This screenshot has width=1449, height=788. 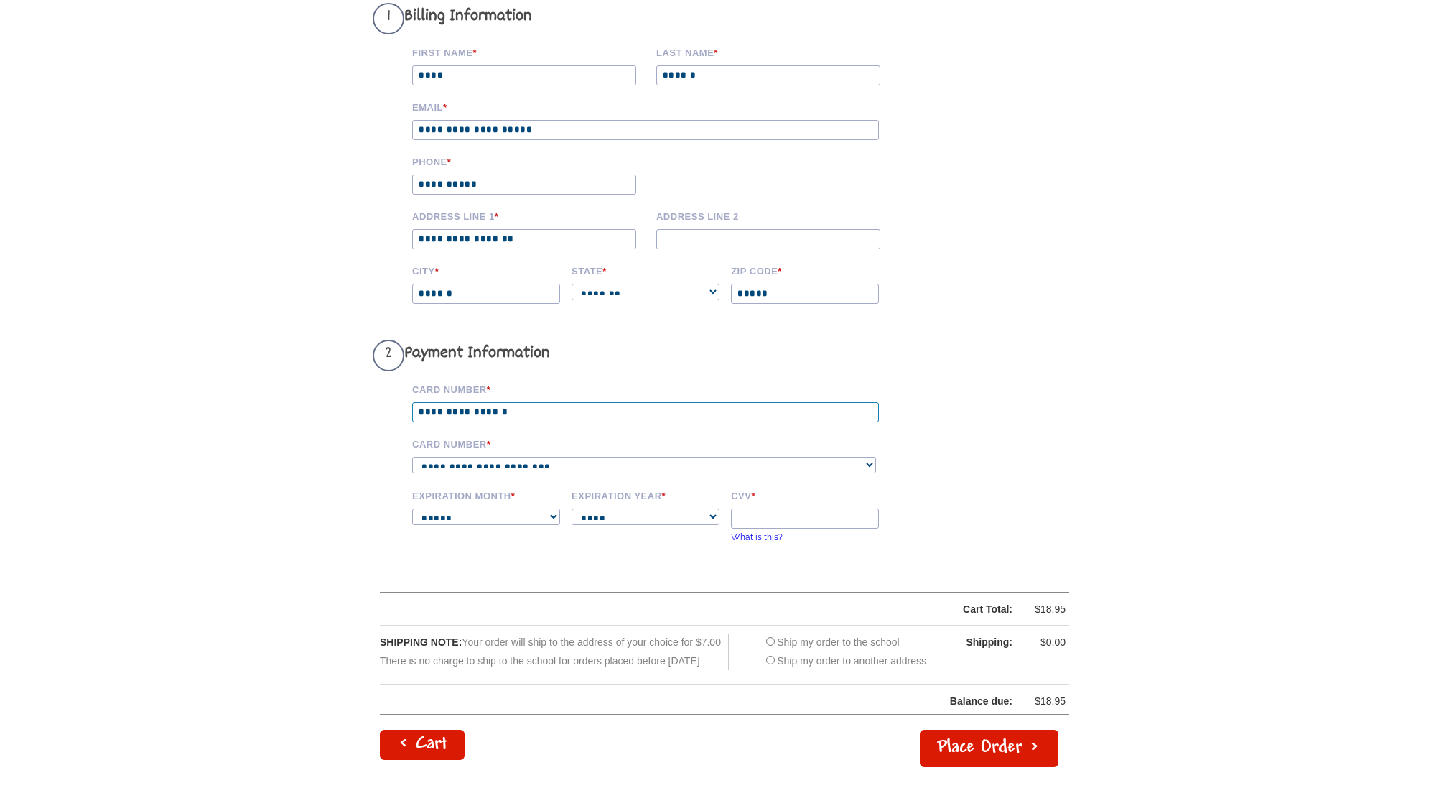 What do you see at coordinates (773, 215) in the screenshot?
I see `label: Address Line 2` at bounding box center [773, 215].